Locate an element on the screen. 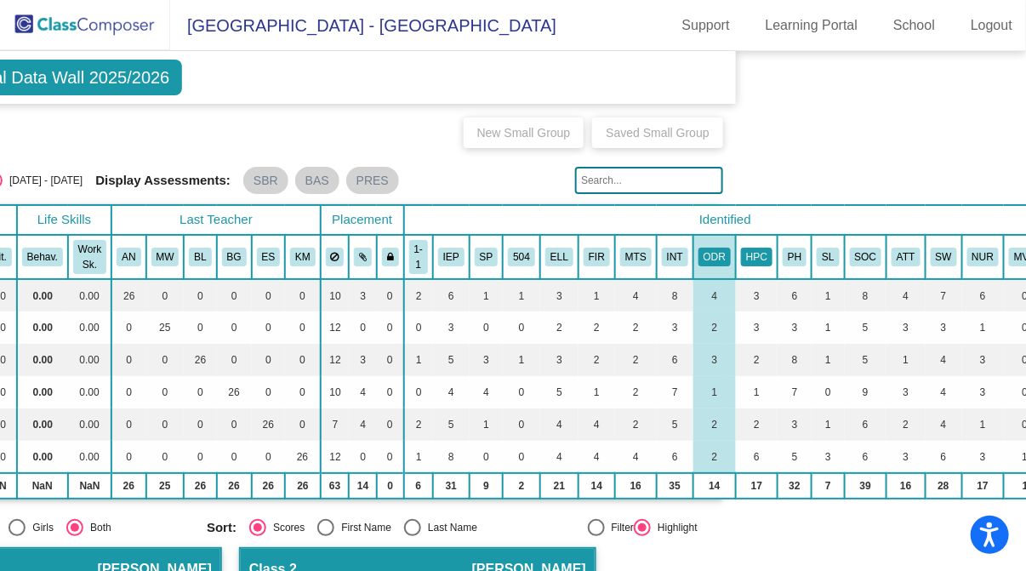 Image resolution: width=1026 pixels, height=571 pixels. span: Sort: is located at coordinates (221, 528).